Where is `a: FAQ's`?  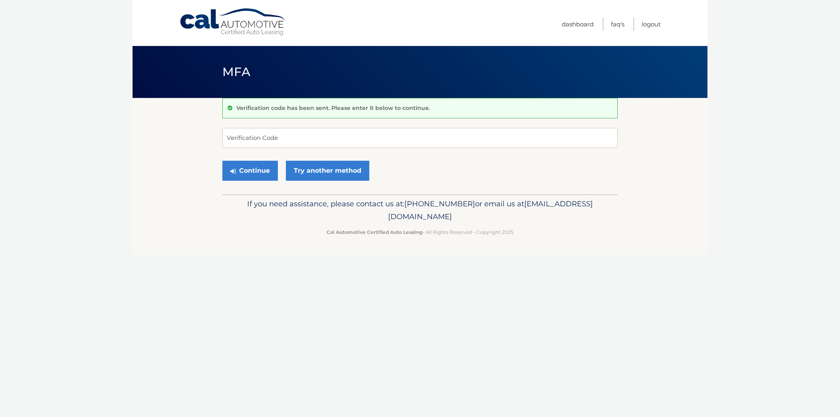 a: FAQ's is located at coordinates (618, 24).